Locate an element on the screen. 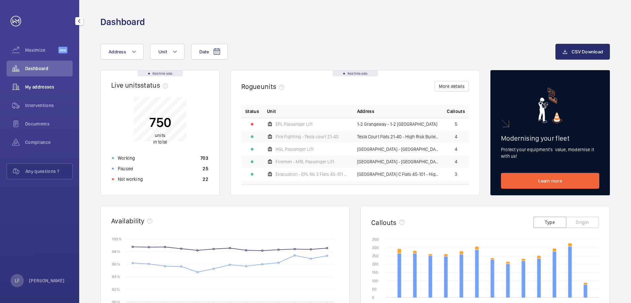  button: CSV Download is located at coordinates (582, 52).